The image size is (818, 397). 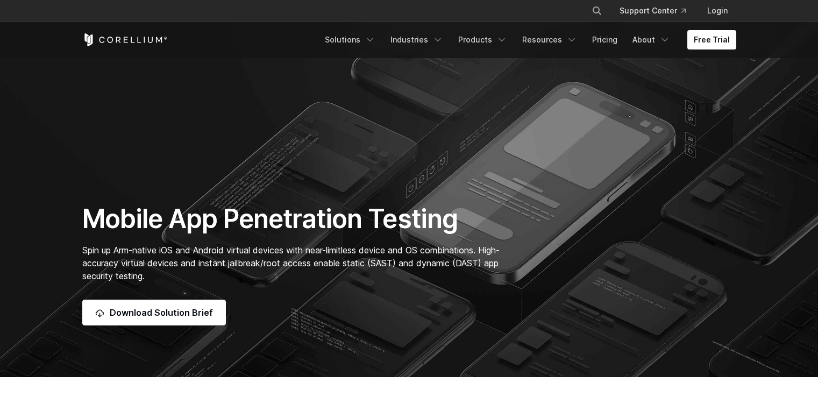 What do you see at coordinates (597, 11) in the screenshot?
I see `button: Search` at bounding box center [597, 11].